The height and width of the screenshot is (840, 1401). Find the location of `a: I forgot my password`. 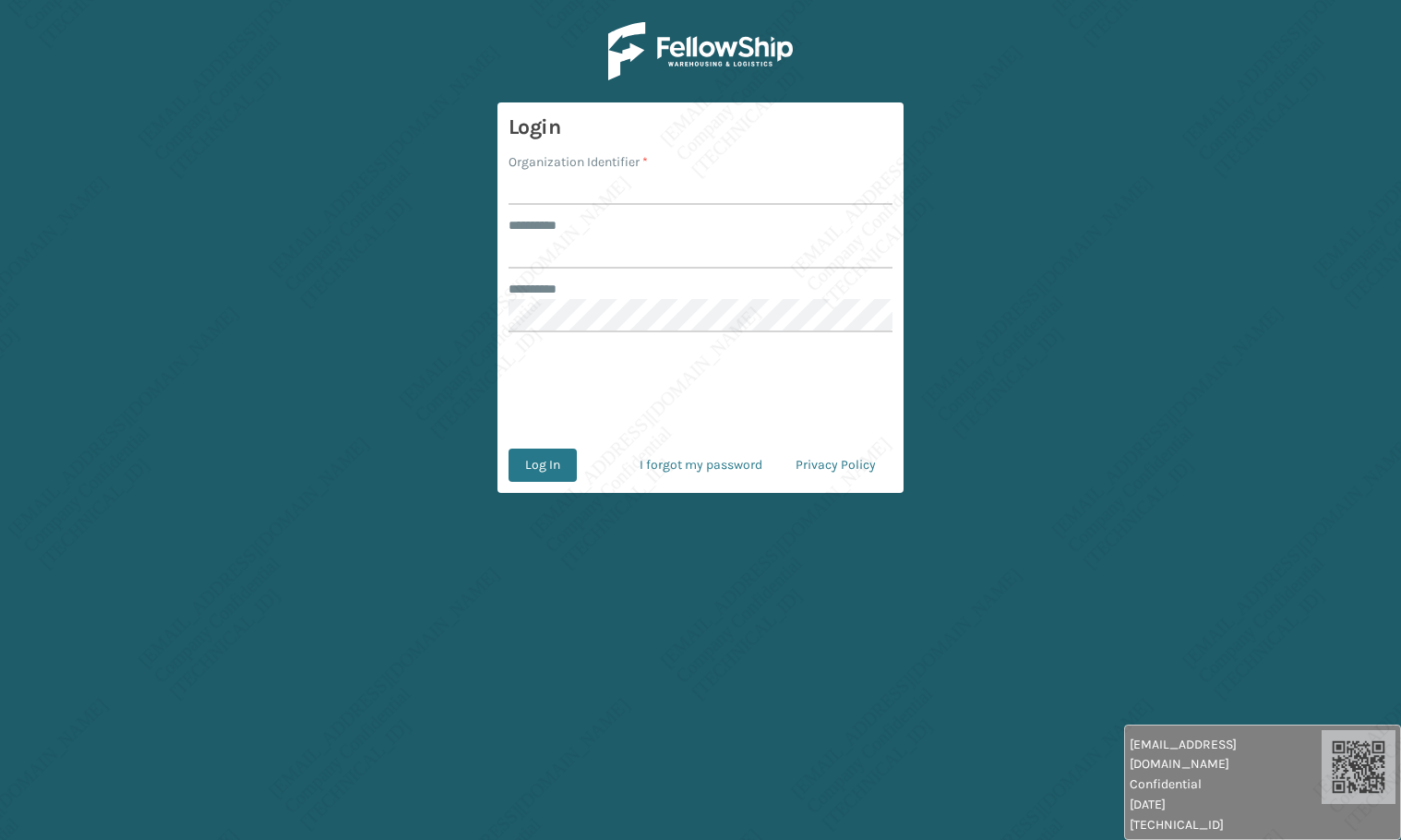

a: I forgot my password is located at coordinates (700, 465).